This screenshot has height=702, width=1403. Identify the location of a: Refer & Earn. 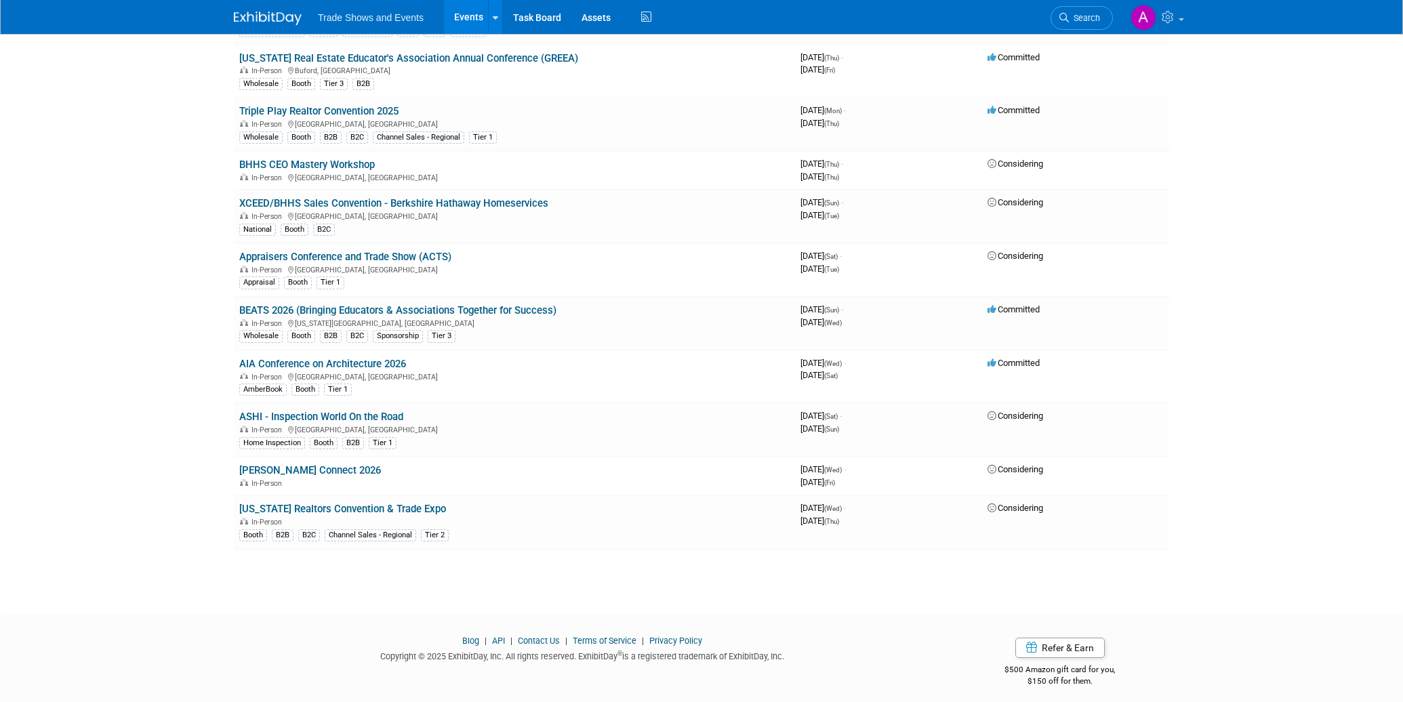
(1060, 648).